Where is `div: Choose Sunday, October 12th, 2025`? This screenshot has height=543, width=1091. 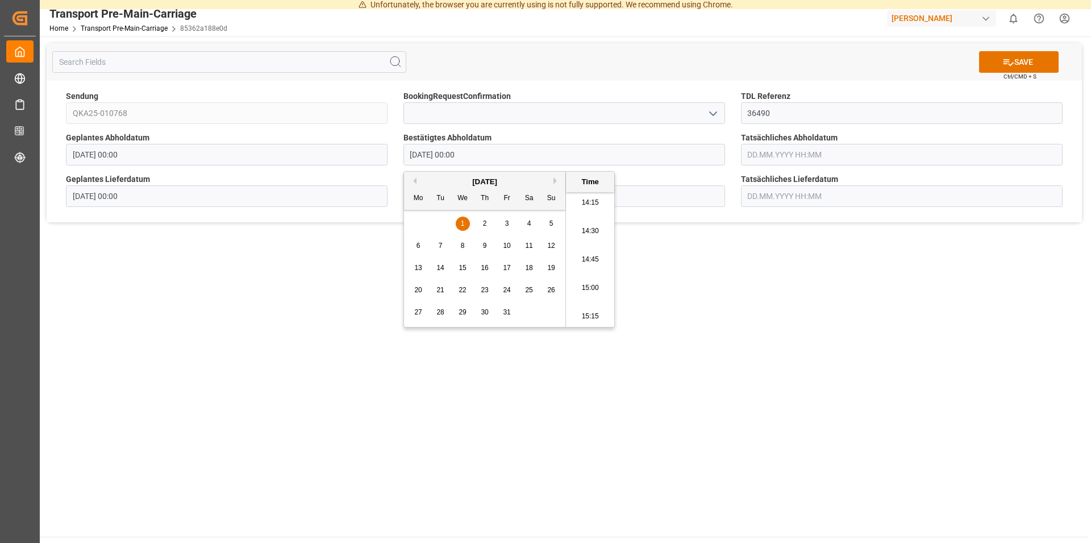
div: Choose Sunday, October 12th, 2025 is located at coordinates (551, 245).